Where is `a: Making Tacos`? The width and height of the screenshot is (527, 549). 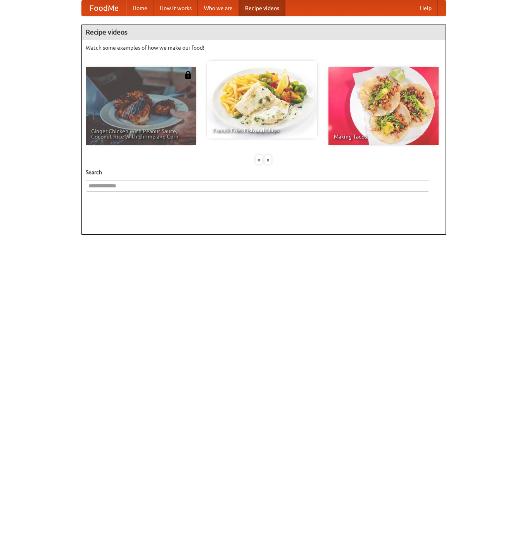
a: Making Tacos is located at coordinates (384, 106).